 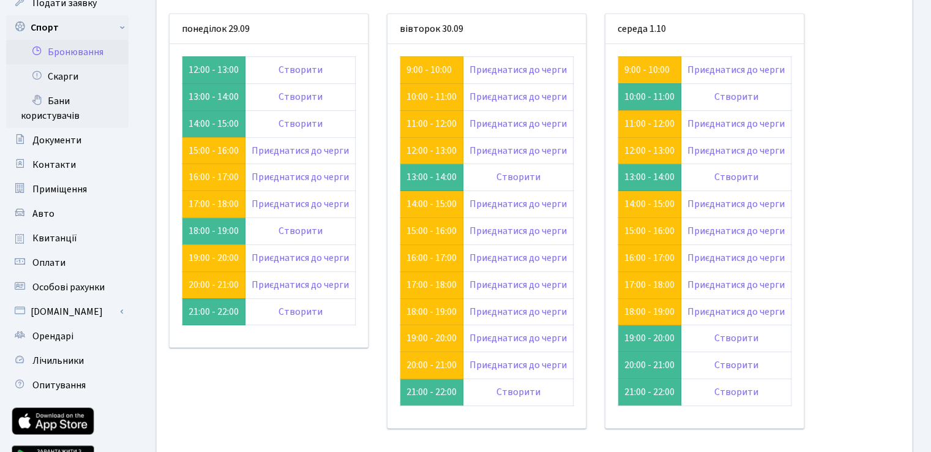 What do you see at coordinates (487, 29) in the screenshot?
I see `div: вівторок 30.09` at bounding box center [487, 29].